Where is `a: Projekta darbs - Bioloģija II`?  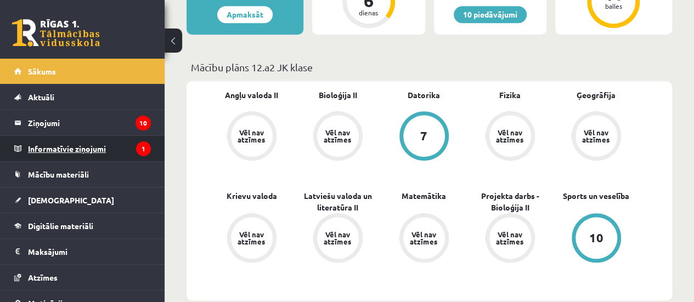
a: Projekta darbs - Bioloģija II is located at coordinates (510, 202).